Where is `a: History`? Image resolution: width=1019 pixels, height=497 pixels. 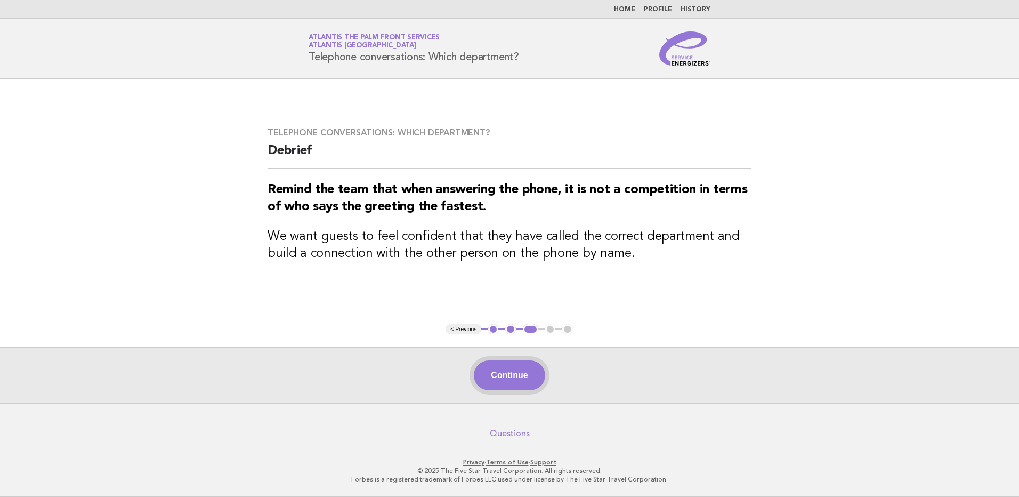
a: History is located at coordinates (695, 10).